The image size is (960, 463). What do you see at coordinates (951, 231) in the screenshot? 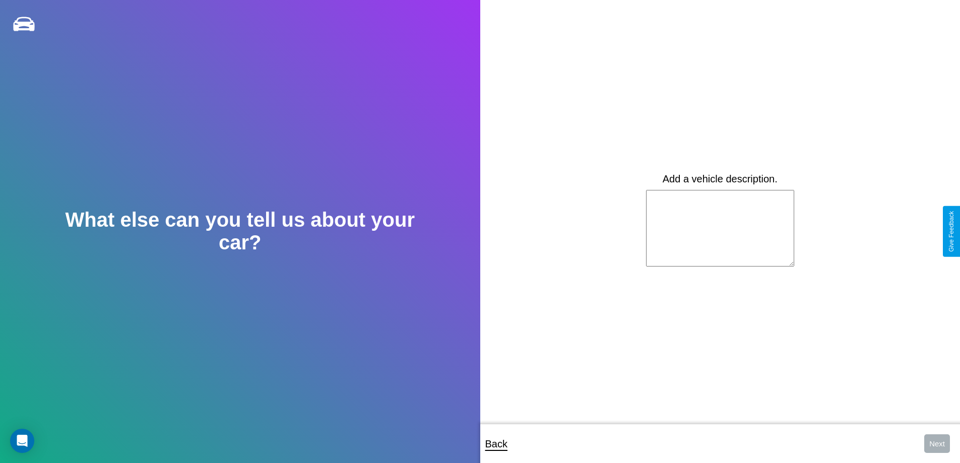
I see `div: Give Feedback` at bounding box center [951, 231].